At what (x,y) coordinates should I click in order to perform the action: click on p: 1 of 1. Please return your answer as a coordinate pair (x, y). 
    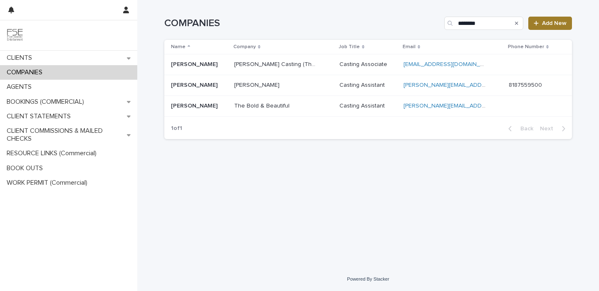
    Looking at the image, I should click on (176, 128).